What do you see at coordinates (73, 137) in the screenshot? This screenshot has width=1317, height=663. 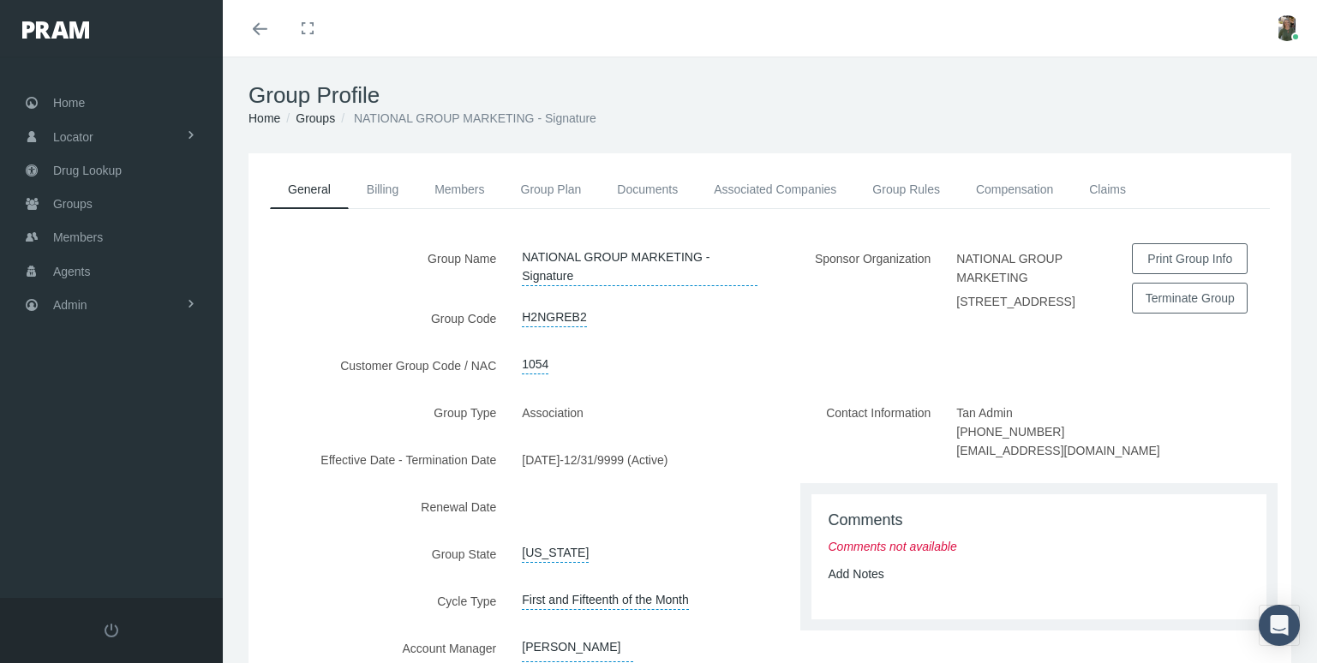 I see `span: Locator` at bounding box center [73, 137].